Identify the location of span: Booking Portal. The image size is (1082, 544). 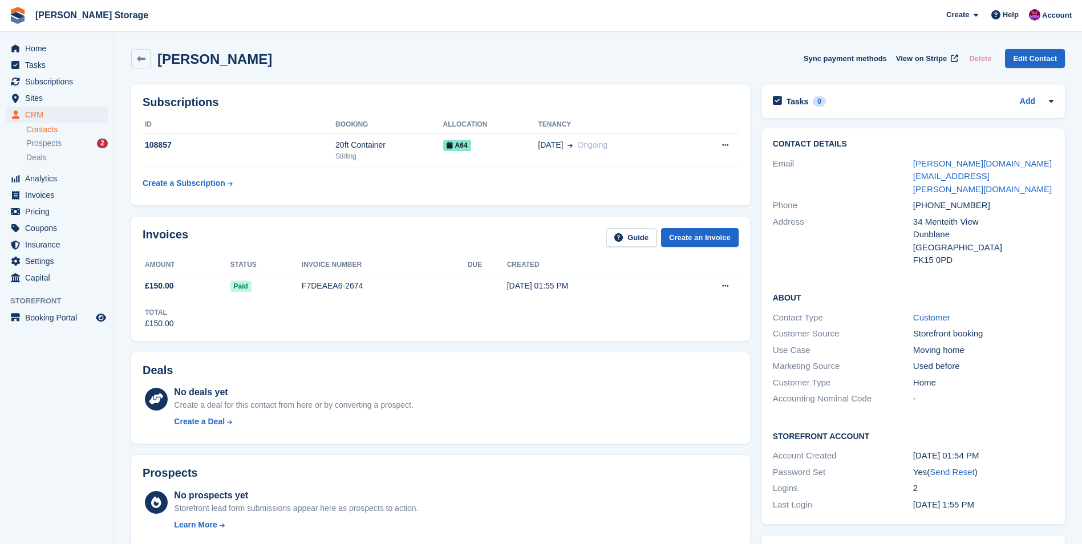
(59, 318).